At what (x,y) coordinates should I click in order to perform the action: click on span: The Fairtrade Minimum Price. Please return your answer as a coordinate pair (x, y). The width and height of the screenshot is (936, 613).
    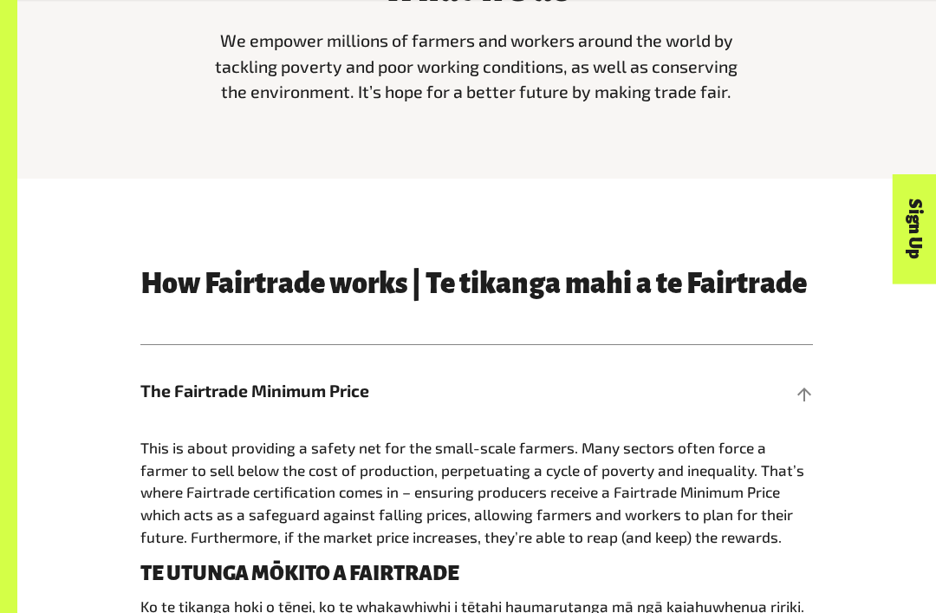
    Looking at the image, I should click on (392, 391).